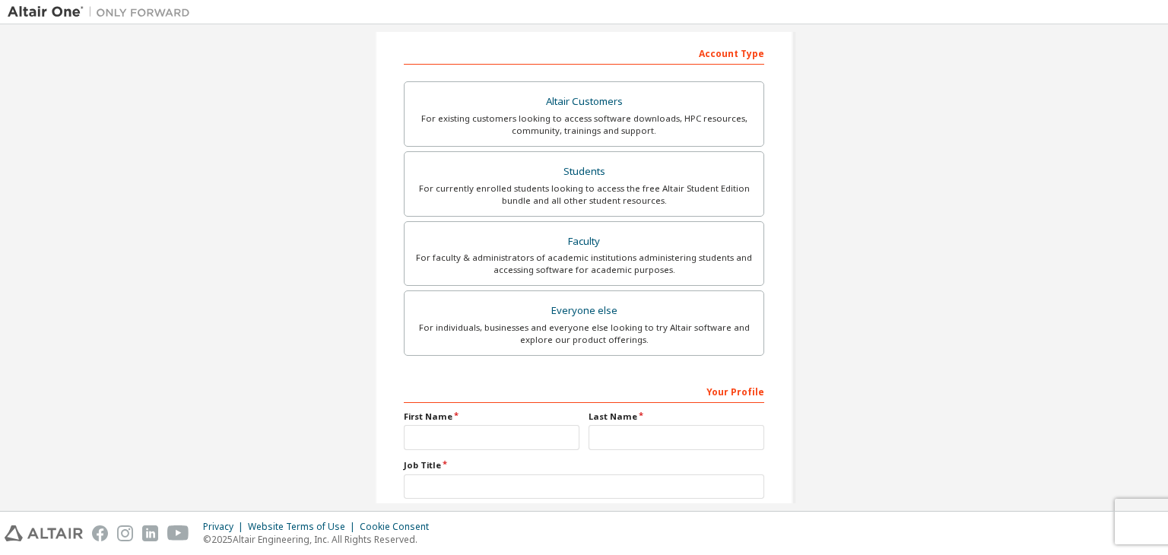 This screenshot has height=555, width=1168. Describe the element at coordinates (225, 527) in the screenshot. I see `div: Privacy` at that location.